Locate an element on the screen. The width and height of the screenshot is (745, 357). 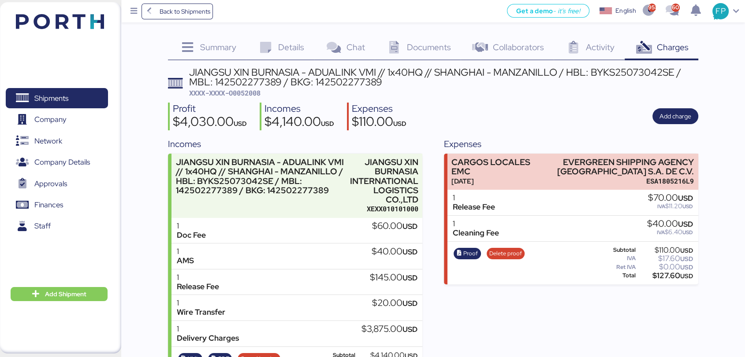
div: CARGOS LOCALES EMC is located at coordinates (498, 167).